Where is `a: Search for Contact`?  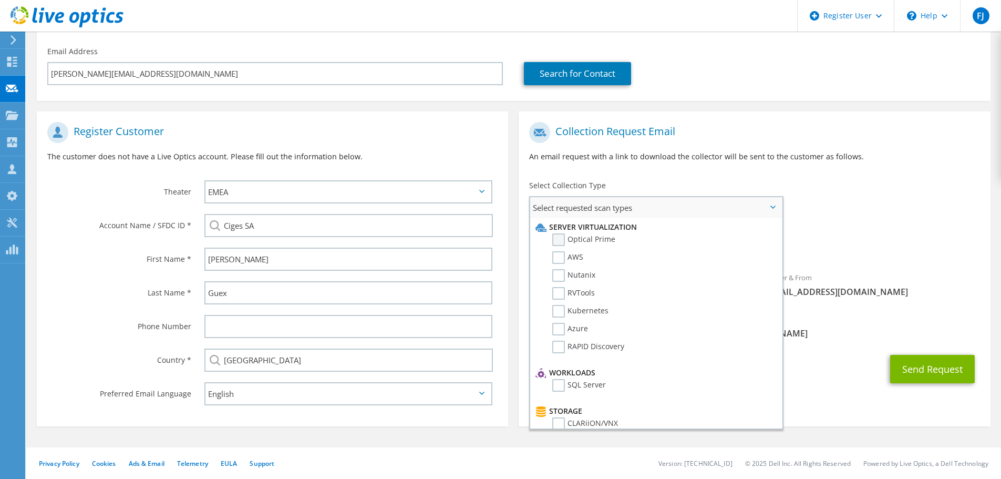
a: Search for Contact is located at coordinates (578, 74).